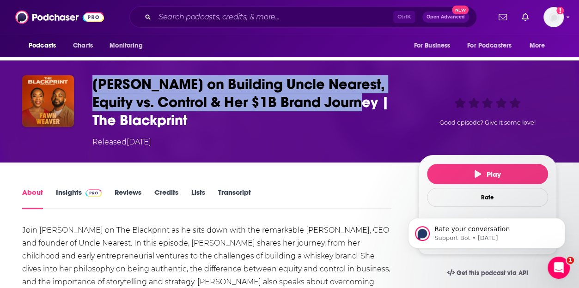  What do you see at coordinates (487, 122) in the screenshot?
I see `span: Good episode? Give it some love!` at bounding box center [487, 122].